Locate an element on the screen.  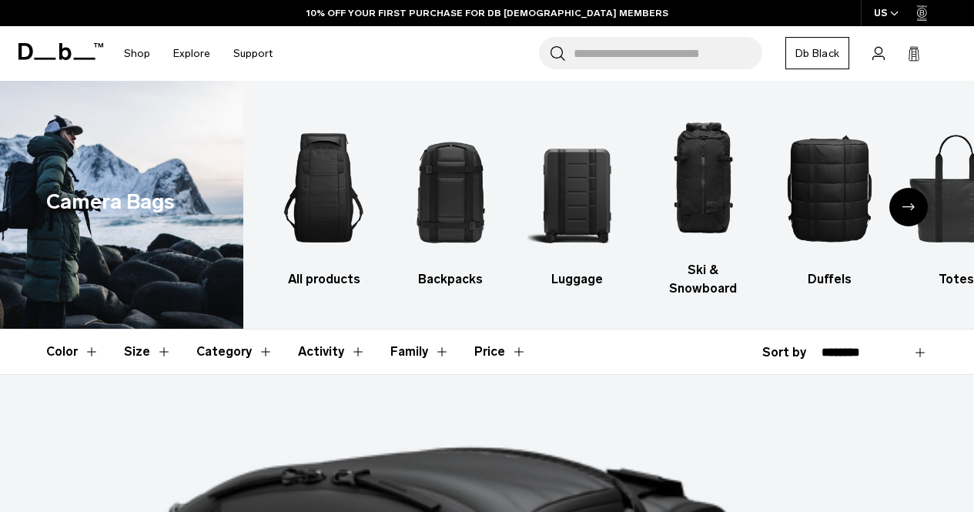
h3: Backpacks is located at coordinates (449, 279).